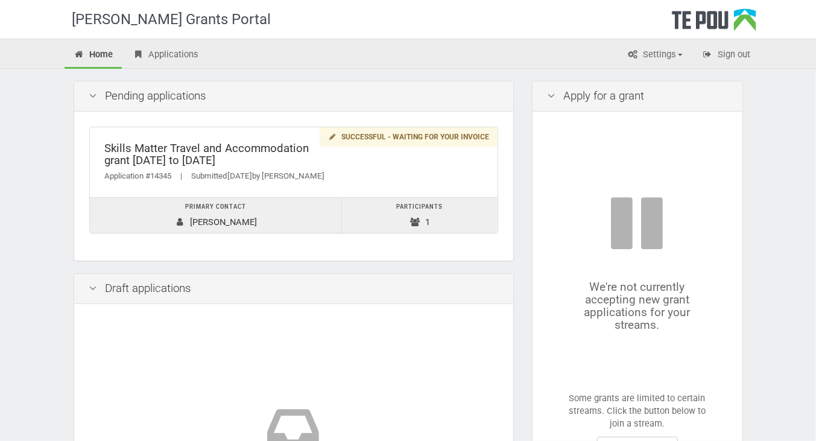 The image size is (816, 441). Describe the element at coordinates (726, 55) in the screenshot. I see `a: Sign out` at that location.